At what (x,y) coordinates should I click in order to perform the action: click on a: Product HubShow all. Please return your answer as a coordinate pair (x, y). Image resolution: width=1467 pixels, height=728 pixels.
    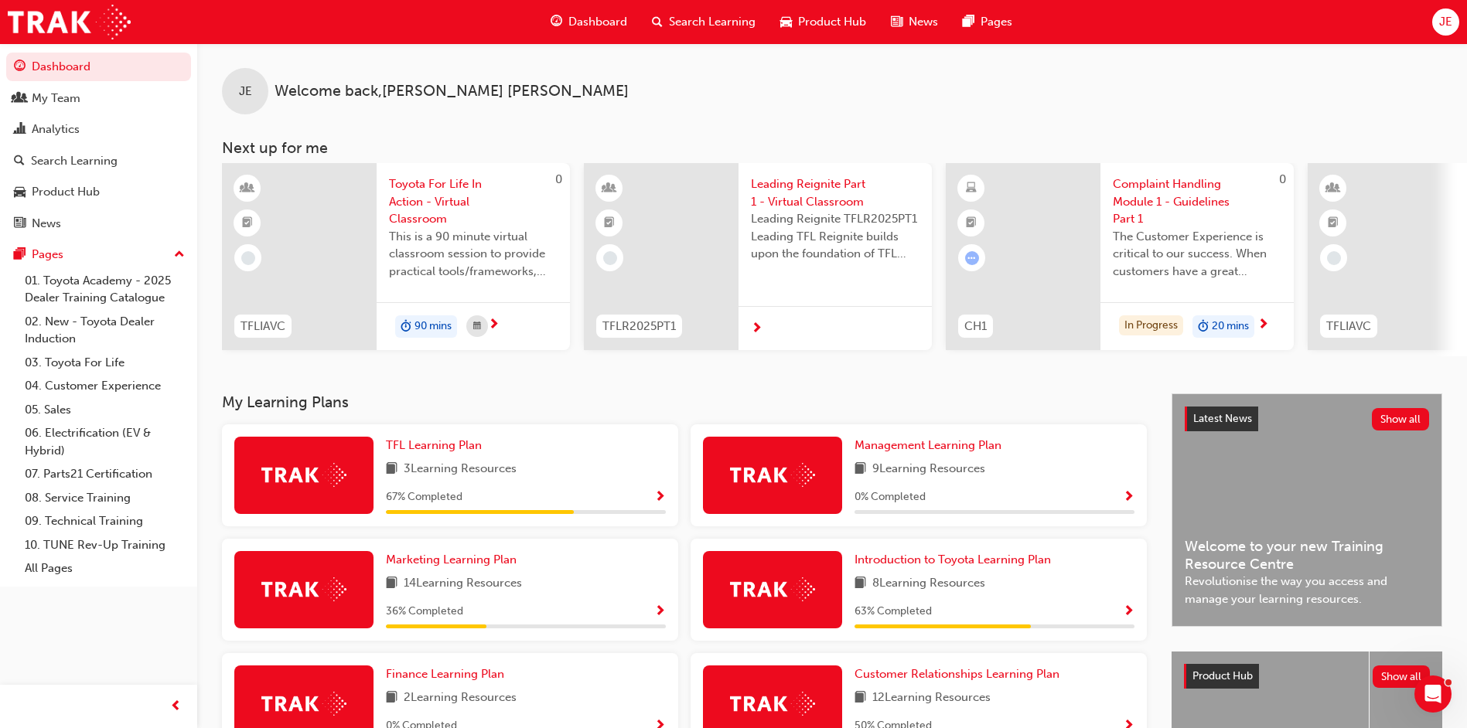
    Looking at the image, I should click on (1307, 676).